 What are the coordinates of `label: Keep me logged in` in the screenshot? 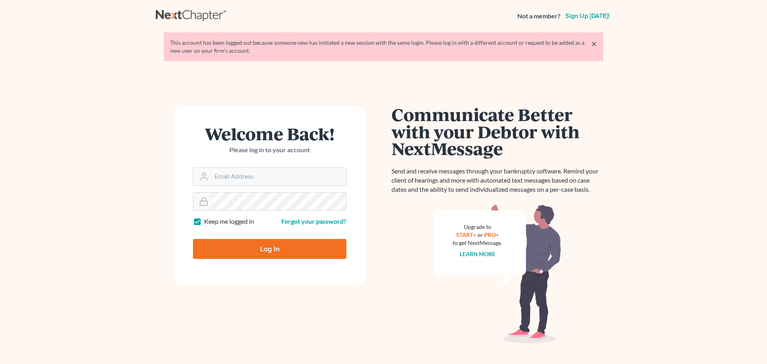 It's located at (229, 221).